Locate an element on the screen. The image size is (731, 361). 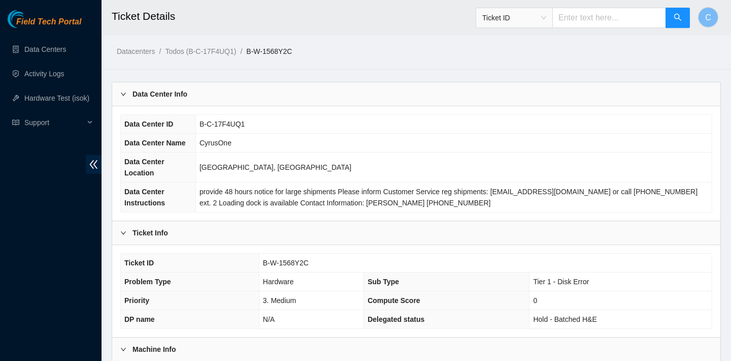
span: Data Center Name is located at coordinates (155, 143).